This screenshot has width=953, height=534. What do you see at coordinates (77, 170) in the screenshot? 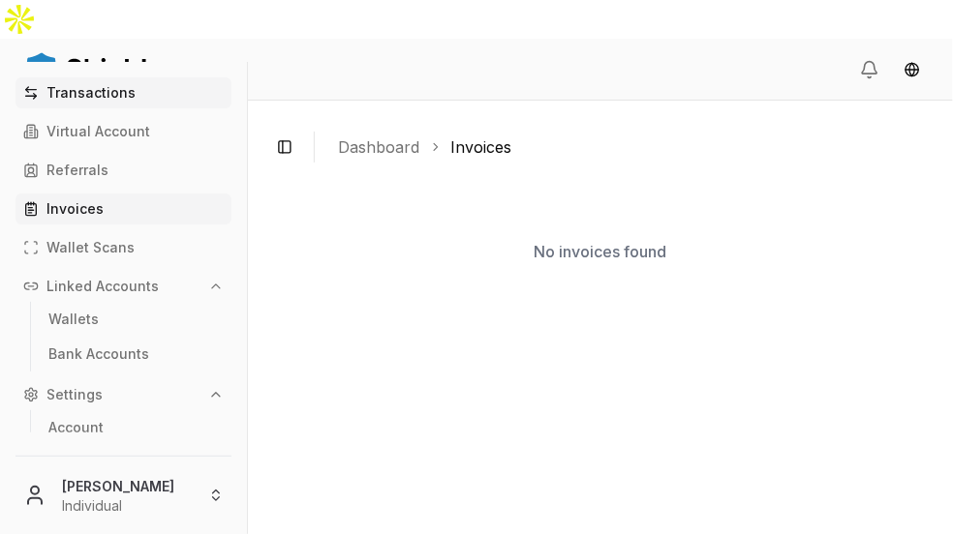
I see `p: Referrals` at bounding box center [77, 170].